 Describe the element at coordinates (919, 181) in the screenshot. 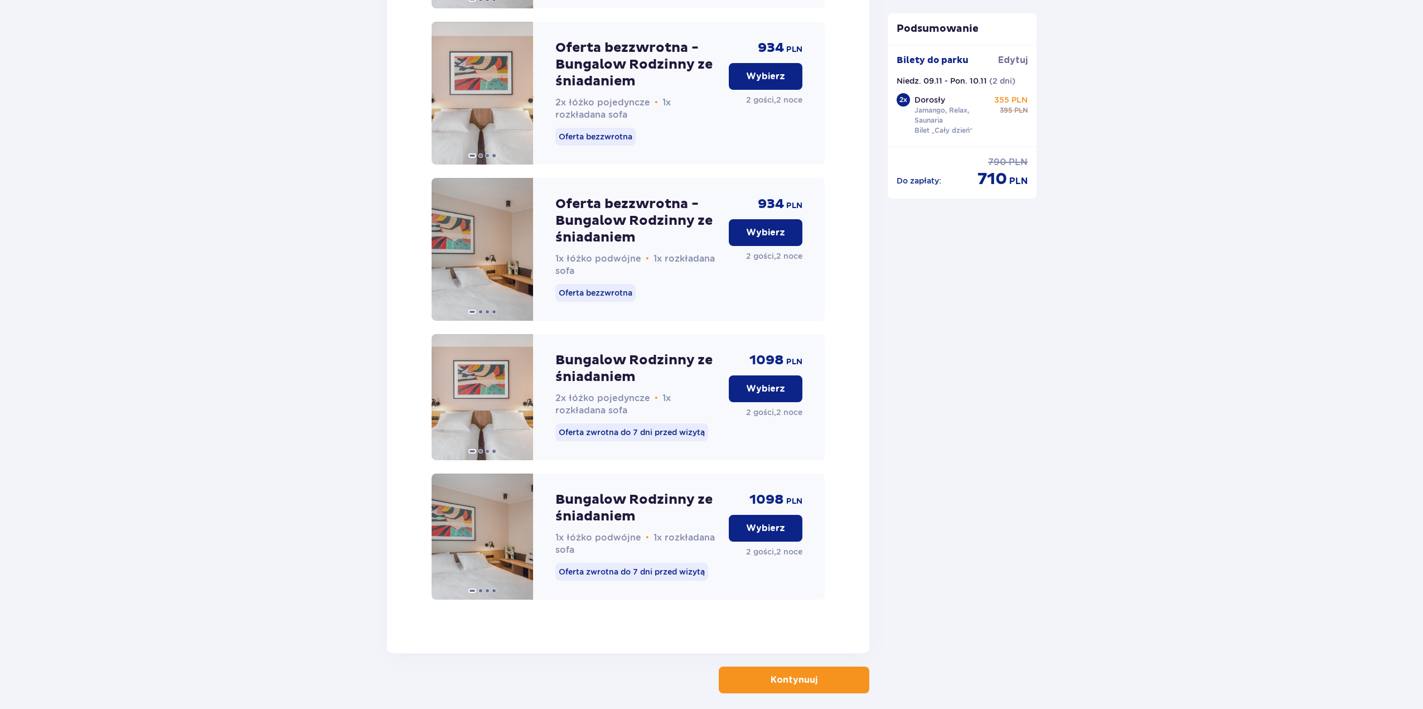

I see `p: Do zapłaty :` at that location.